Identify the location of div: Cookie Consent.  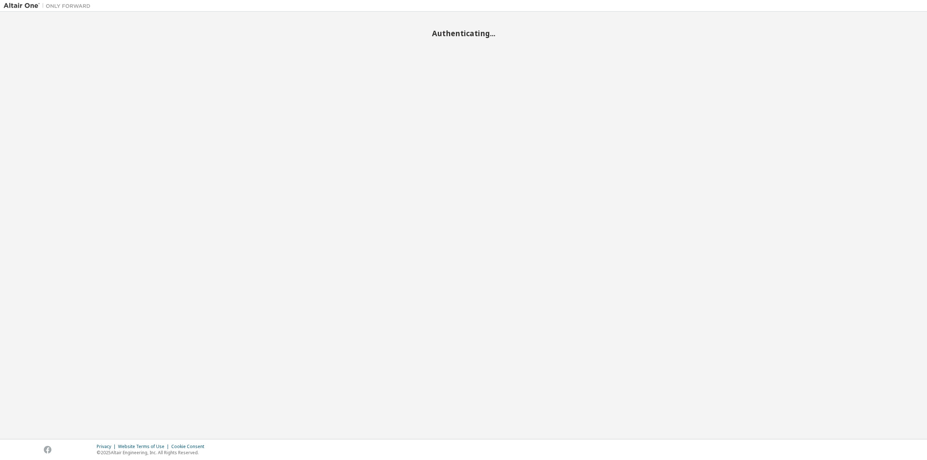
(190, 447).